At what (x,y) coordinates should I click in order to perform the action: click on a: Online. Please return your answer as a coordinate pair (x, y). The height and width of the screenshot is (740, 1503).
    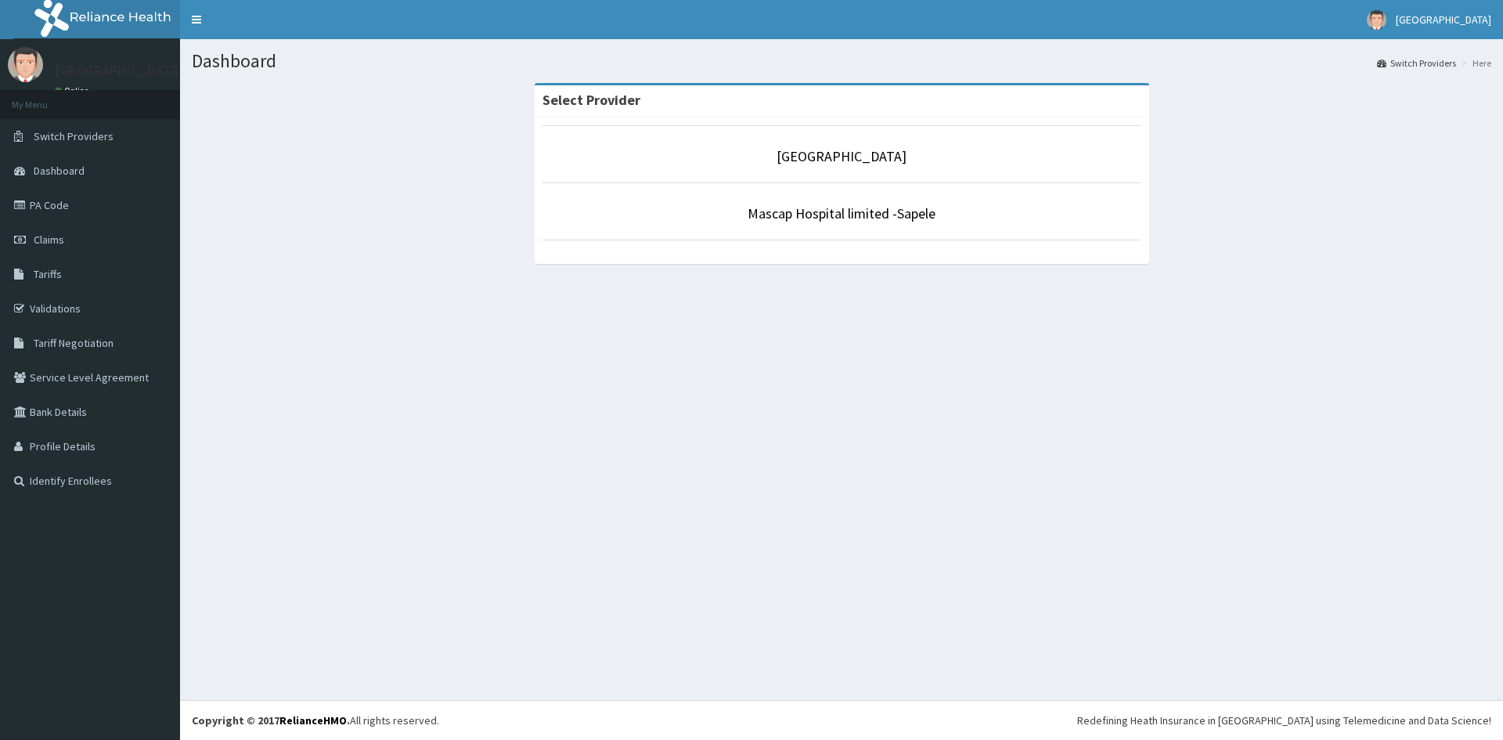
    Looking at the image, I should click on (74, 91).